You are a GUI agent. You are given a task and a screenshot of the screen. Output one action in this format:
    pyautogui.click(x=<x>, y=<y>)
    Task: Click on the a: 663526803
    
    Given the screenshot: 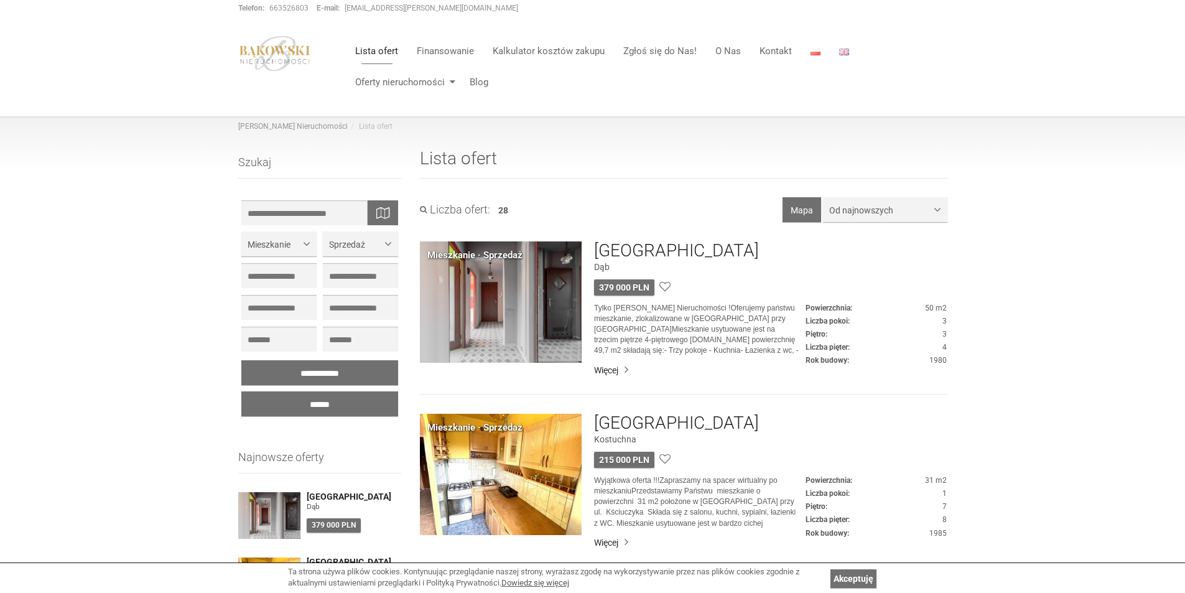 What is the action you would take?
    pyautogui.click(x=289, y=8)
    